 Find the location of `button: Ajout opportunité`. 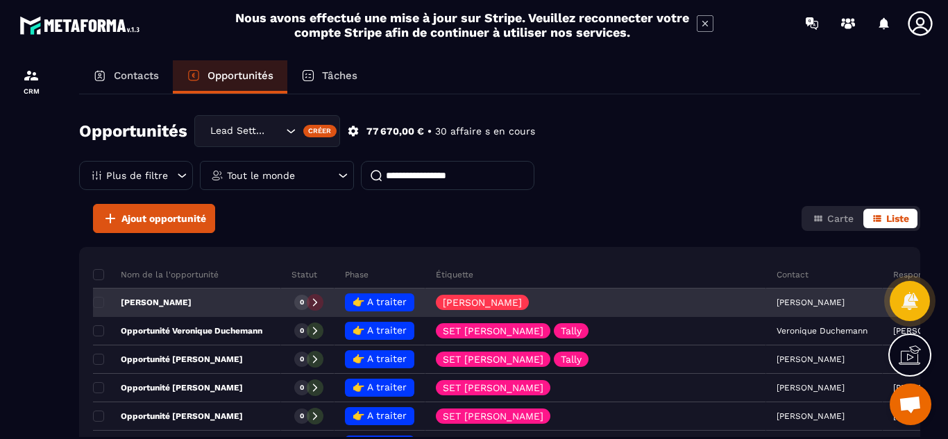

button: Ajout opportunité is located at coordinates (154, 219).